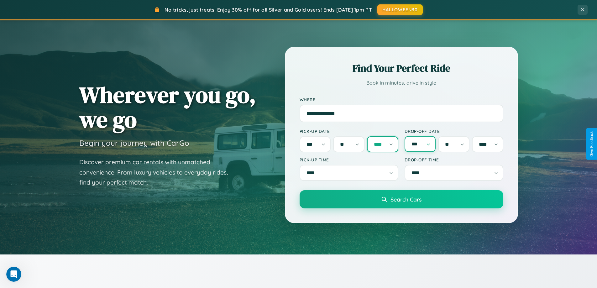 This screenshot has height=288, width=597. What do you see at coordinates (402, 68) in the screenshot?
I see `h2: Find Your Perfect Ride` at bounding box center [402, 68].